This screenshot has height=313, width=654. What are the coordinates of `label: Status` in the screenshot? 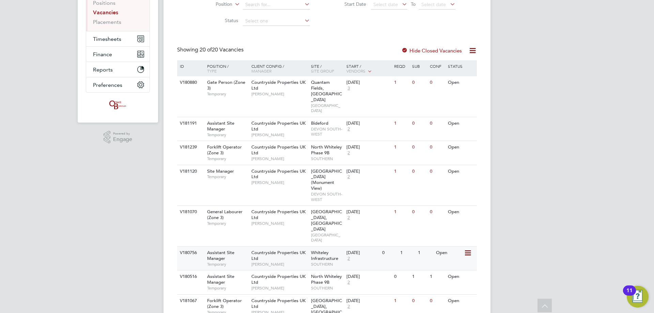 It's located at (218, 20).